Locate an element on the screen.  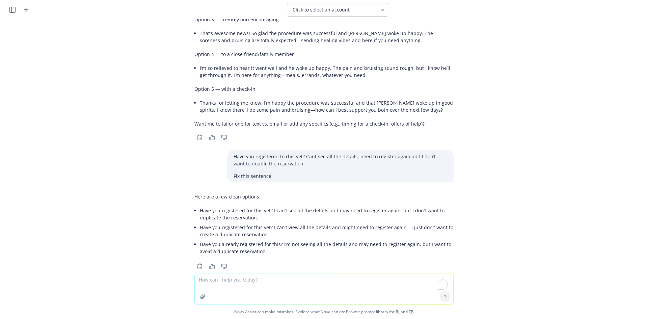
button: Click to select an account is located at coordinates (337, 10).